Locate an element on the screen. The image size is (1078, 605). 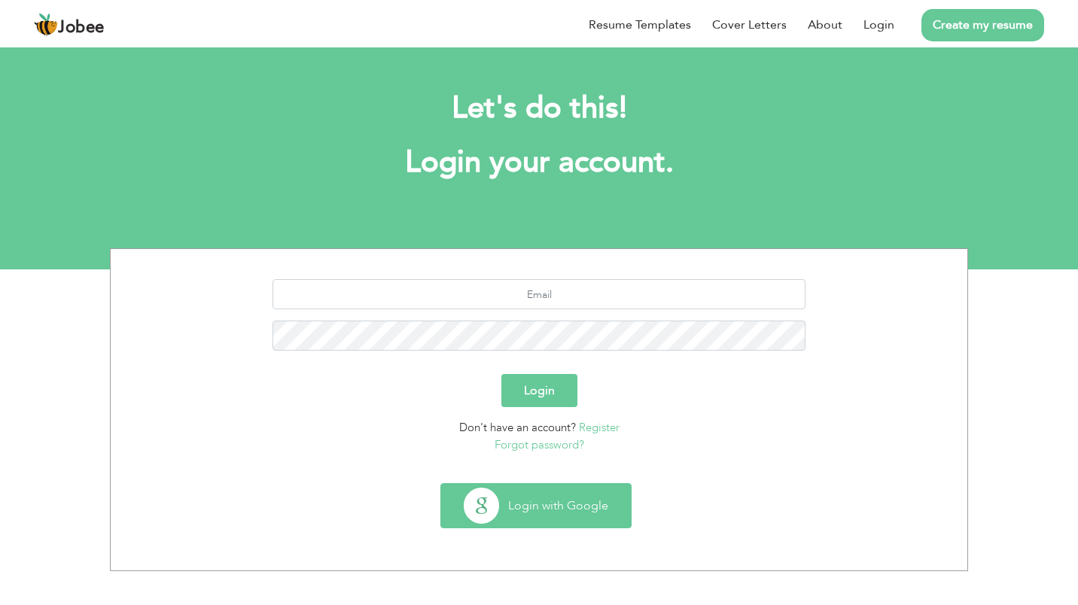
img: jobee.io is located at coordinates (46, 25).